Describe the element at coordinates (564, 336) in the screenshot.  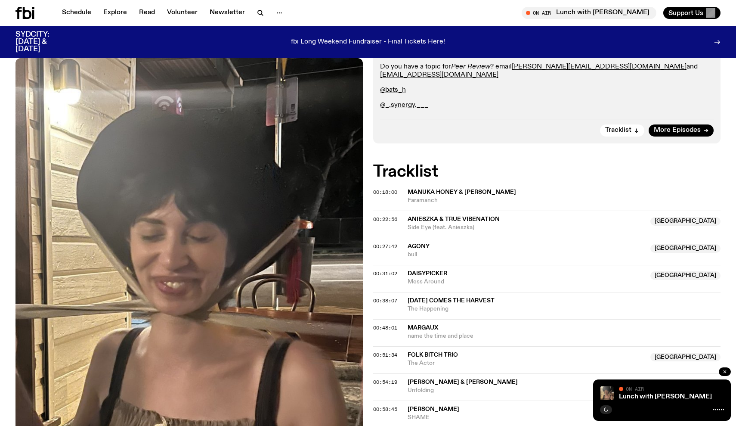
I see `span: name the time and place` at that location.